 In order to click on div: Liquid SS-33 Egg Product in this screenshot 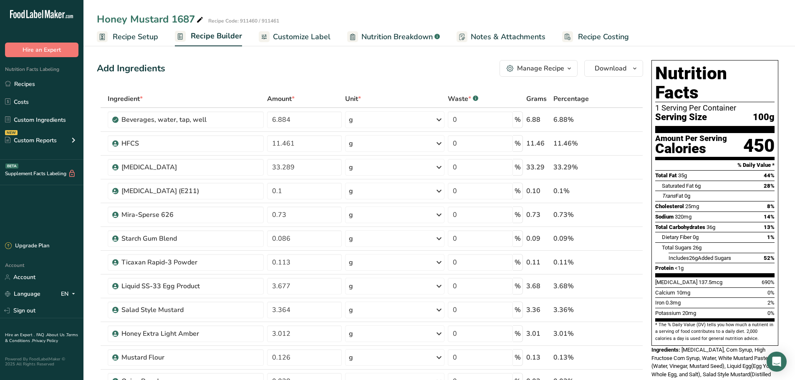, I will do `click(174, 286)`.